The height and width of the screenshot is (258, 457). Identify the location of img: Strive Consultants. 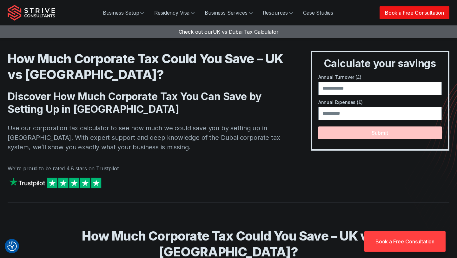
(31, 13).